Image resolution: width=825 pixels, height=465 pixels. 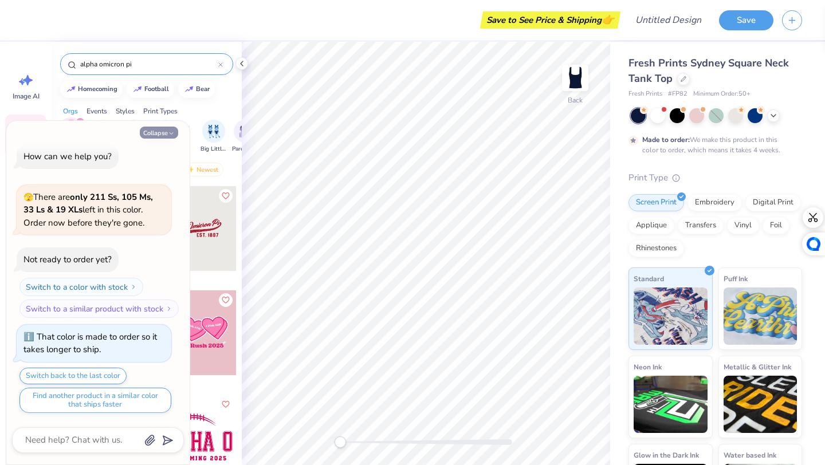 What do you see at coordinates (148, 64) in the screenshot?
I see `input: Try "Alpha"` at bounding box center [148, 64].